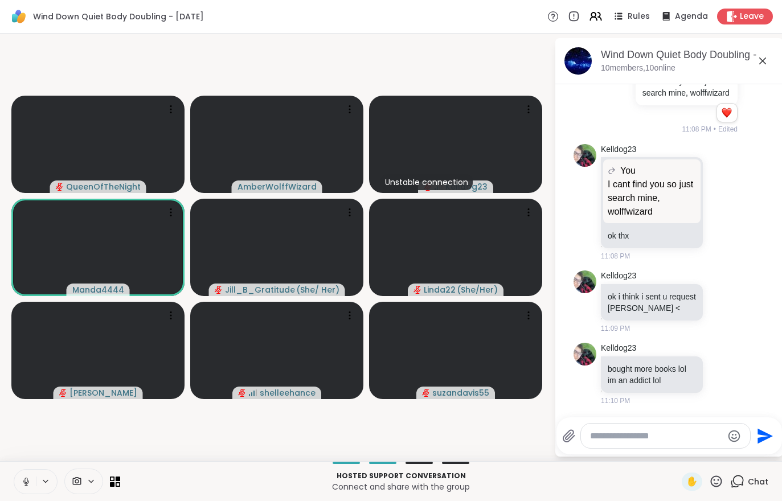 The width and height of the screenshot is (782, 501). I want to click on span: Chat, so click(758, 482).